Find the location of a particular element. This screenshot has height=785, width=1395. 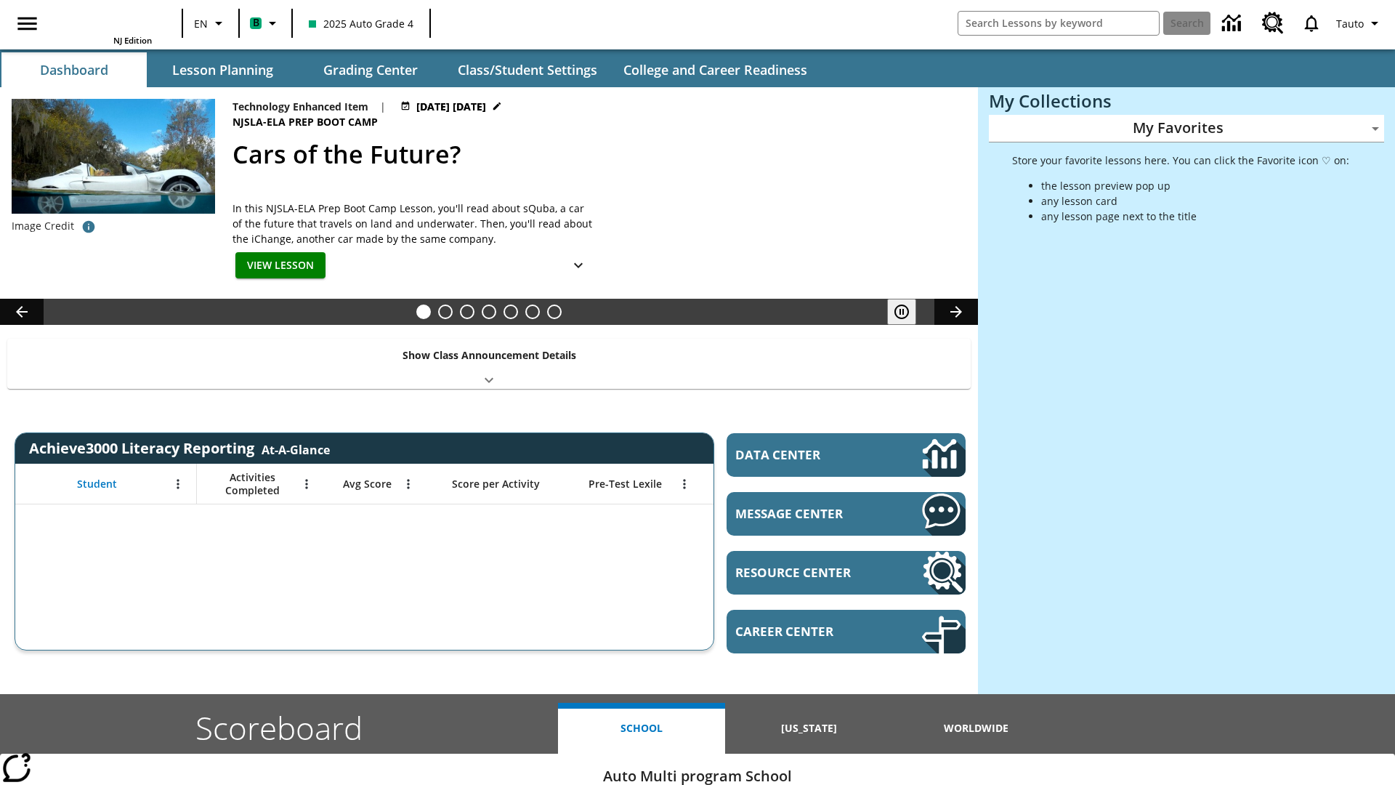

a: Message Center is located at coordinates (846, 514).